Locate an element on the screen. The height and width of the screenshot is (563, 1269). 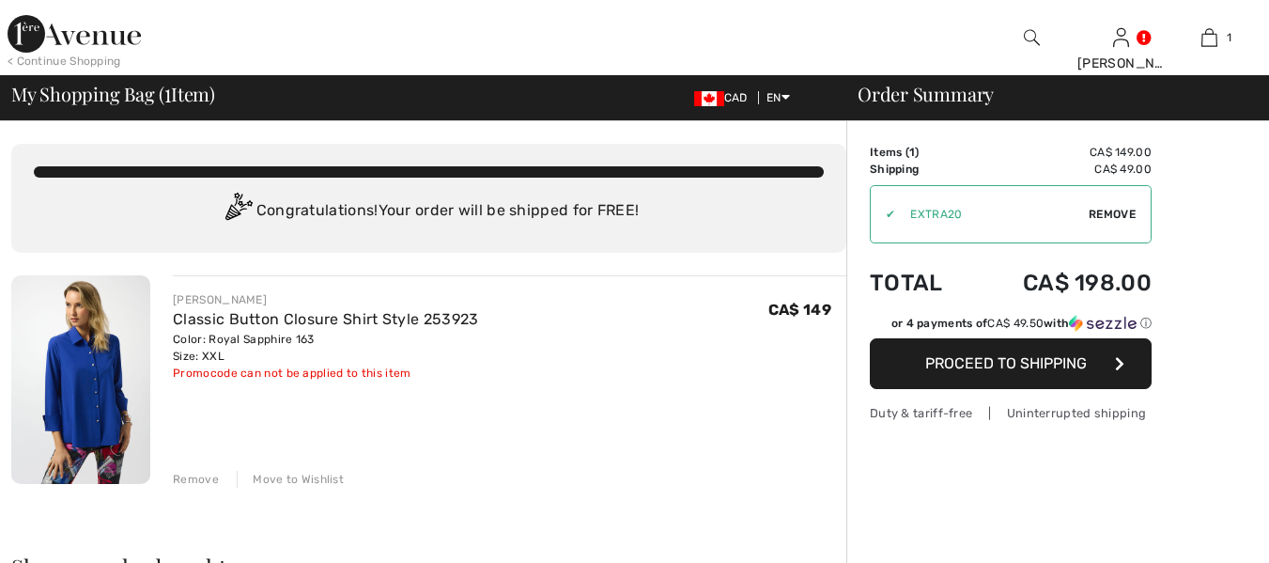
span: My Shopping Bag ( Item) is located at coordinates (113, 94).